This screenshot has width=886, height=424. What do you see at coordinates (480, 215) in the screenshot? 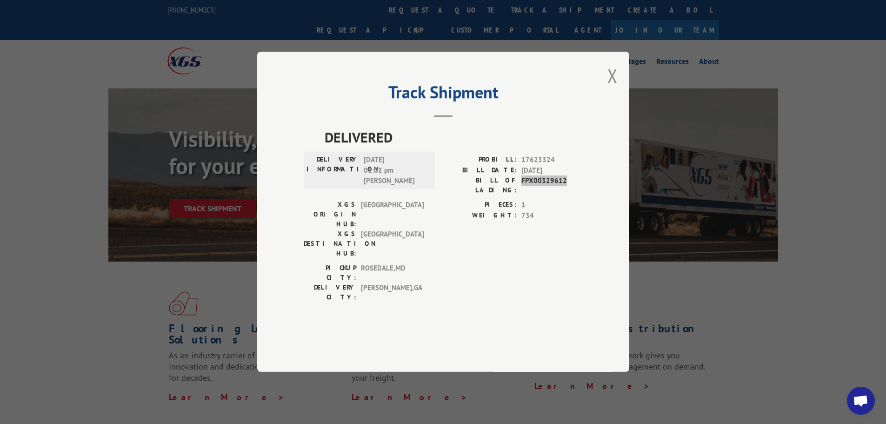
I see `label: WEIGHT:` at bounding box center [480, 215].